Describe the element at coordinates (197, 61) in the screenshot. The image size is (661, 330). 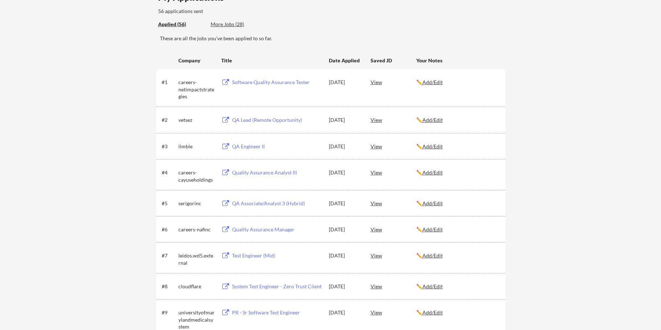
I see `div: Company` at that location.